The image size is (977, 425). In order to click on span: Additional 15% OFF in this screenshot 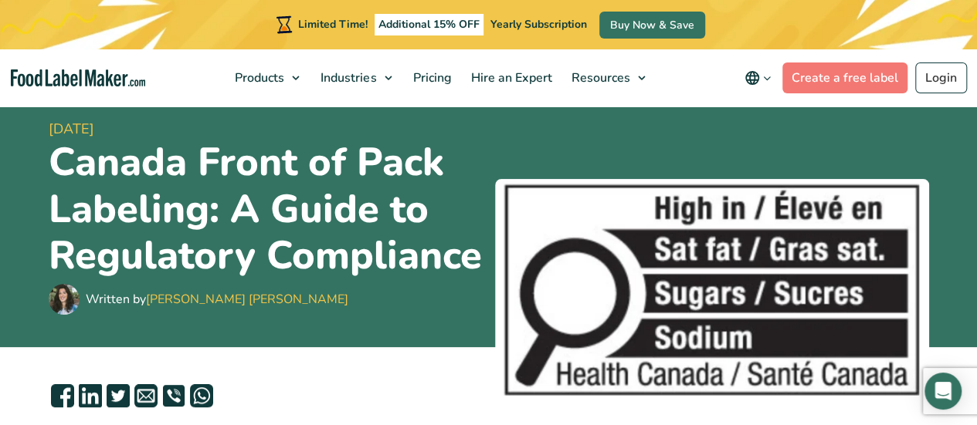, I will do `click(428, 25)`.